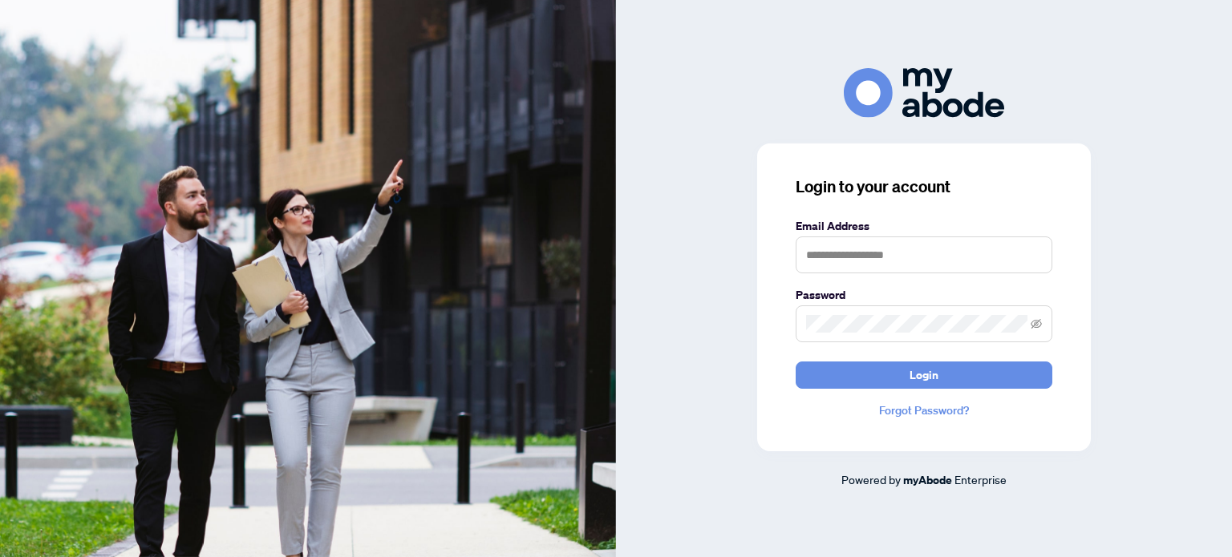 Image resolution: width=1232 pixels, height=557 pixels. I want to click on button: Login, so click(924, 375).